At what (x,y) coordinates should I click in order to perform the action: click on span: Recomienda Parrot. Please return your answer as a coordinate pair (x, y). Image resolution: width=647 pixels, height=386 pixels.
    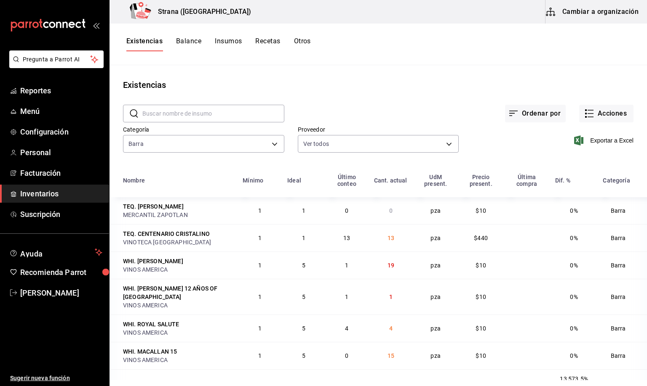
    Looking at the image, I should click on (61, 272).